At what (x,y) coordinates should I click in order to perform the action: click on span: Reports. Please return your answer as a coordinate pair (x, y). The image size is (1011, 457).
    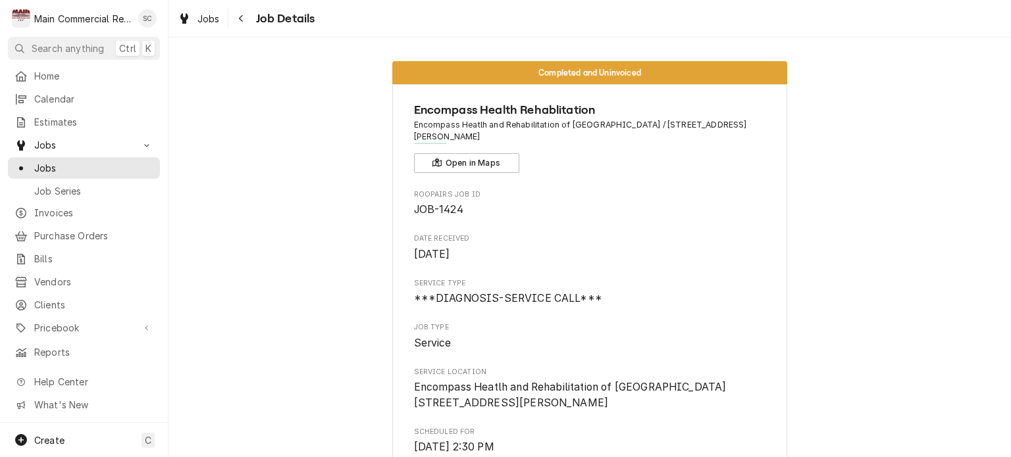
    Looking at the image, I should click on (93, 352).